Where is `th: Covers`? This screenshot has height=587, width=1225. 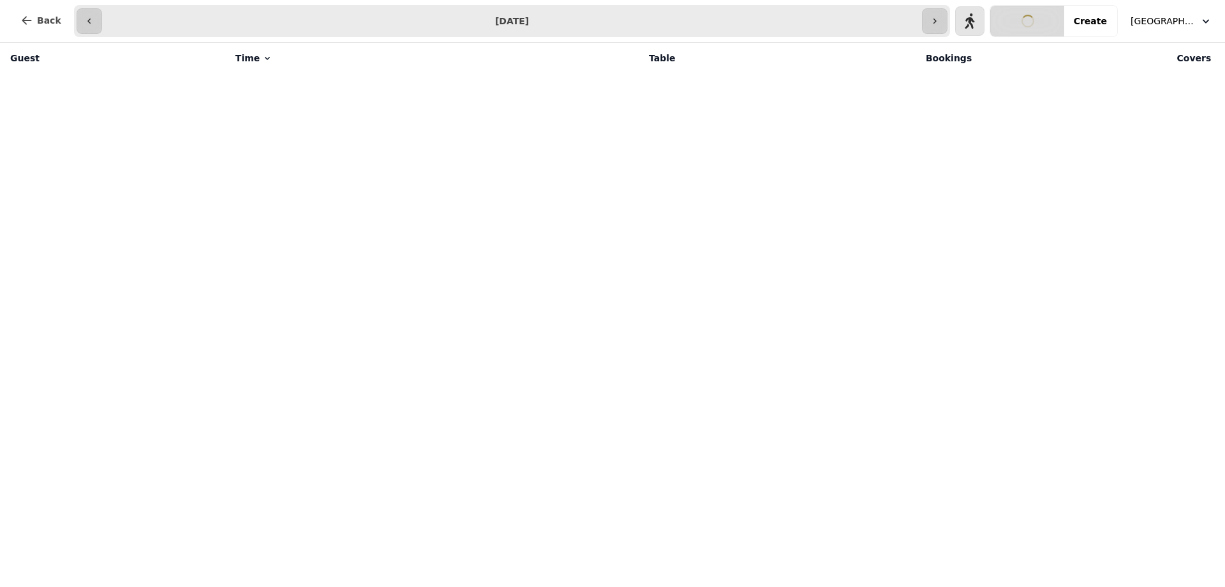
th: Covers is located at coordinates (1099, 58).